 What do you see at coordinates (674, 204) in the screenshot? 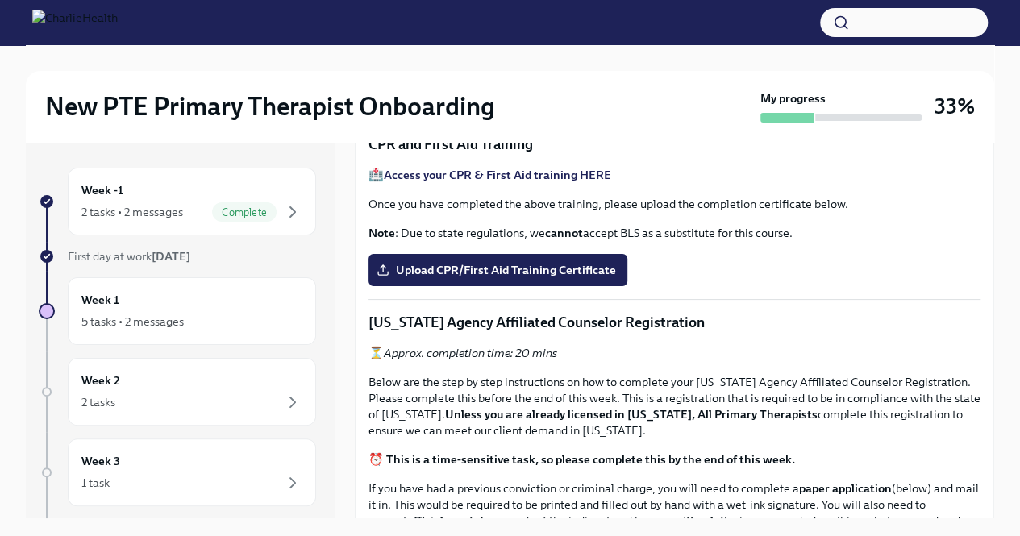
I see `p: Once you have completed the above training, please upload the completion certificate below.` at bounding box center [674, 204].